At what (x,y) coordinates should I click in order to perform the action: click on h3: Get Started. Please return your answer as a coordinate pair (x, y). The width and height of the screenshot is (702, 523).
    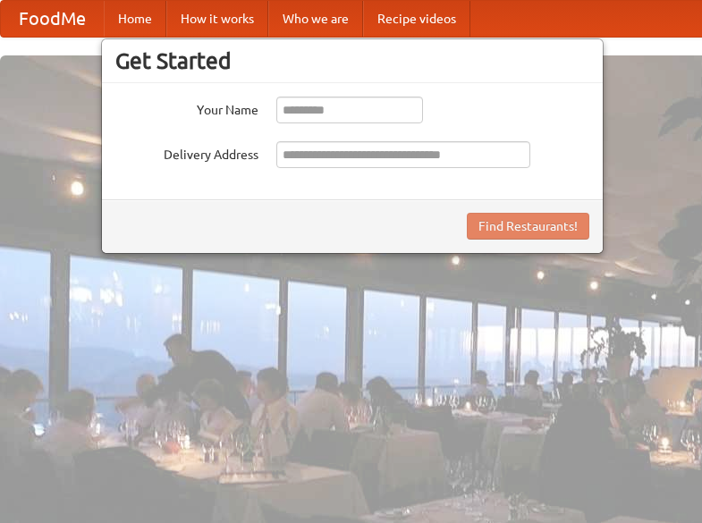
    Looking at the image, I should click on (353, 61).